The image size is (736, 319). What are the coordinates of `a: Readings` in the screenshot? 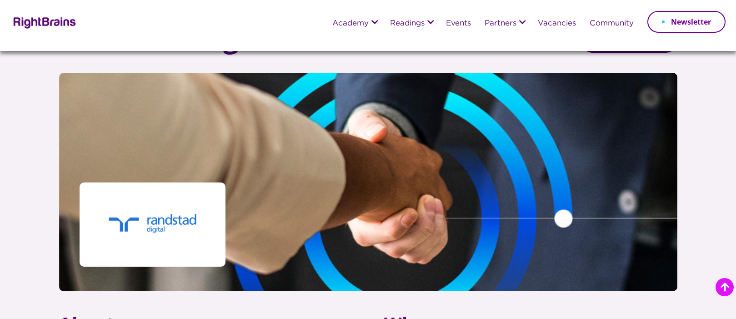 It's located at (407, 24).